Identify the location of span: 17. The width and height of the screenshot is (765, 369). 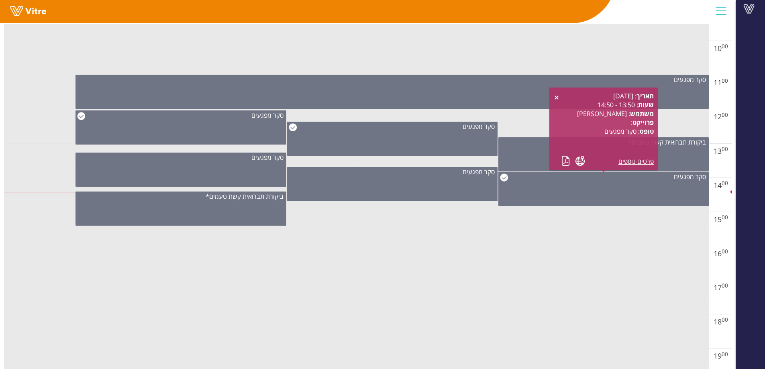
(718, 288).